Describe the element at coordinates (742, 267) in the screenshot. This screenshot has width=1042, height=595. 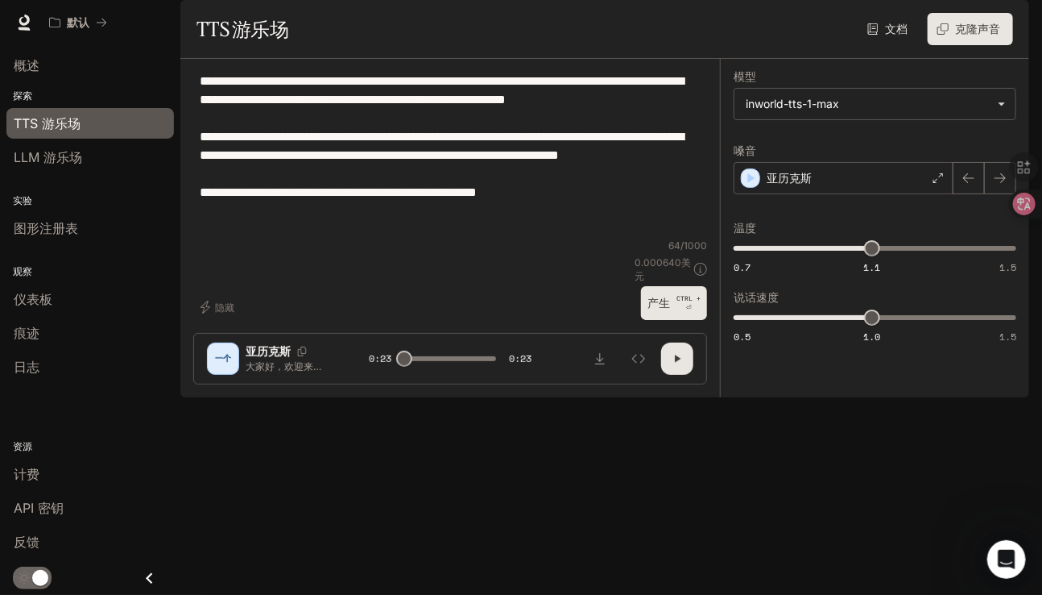
I see `font: 0.7` at that location.